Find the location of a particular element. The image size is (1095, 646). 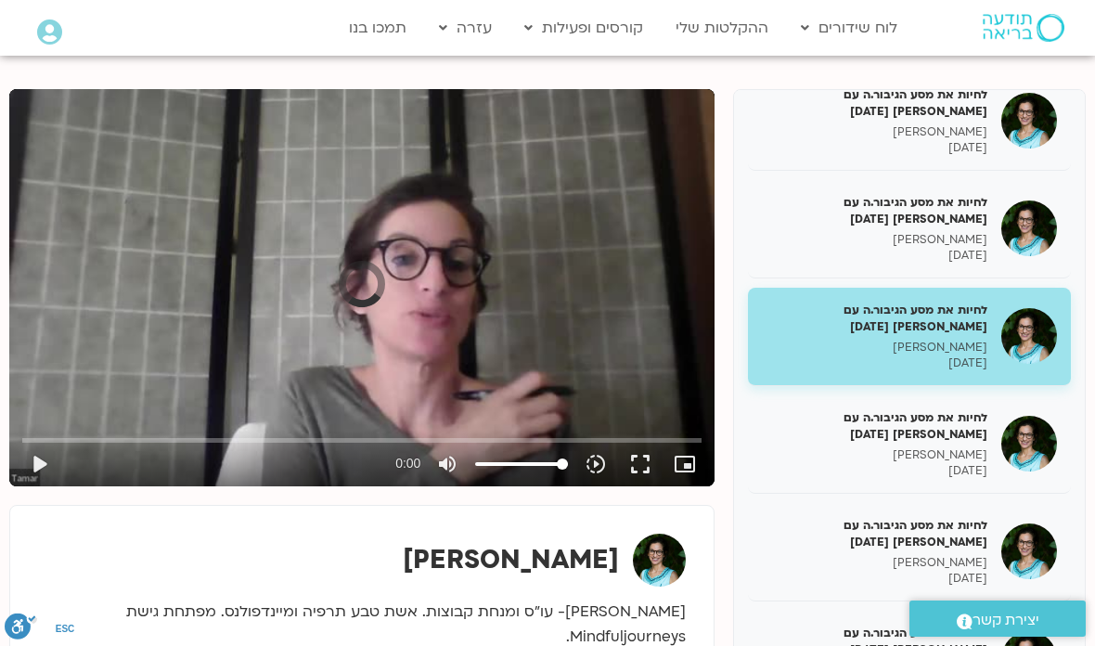

a: ההקלטות שלי is located at coordinates (722, 28).